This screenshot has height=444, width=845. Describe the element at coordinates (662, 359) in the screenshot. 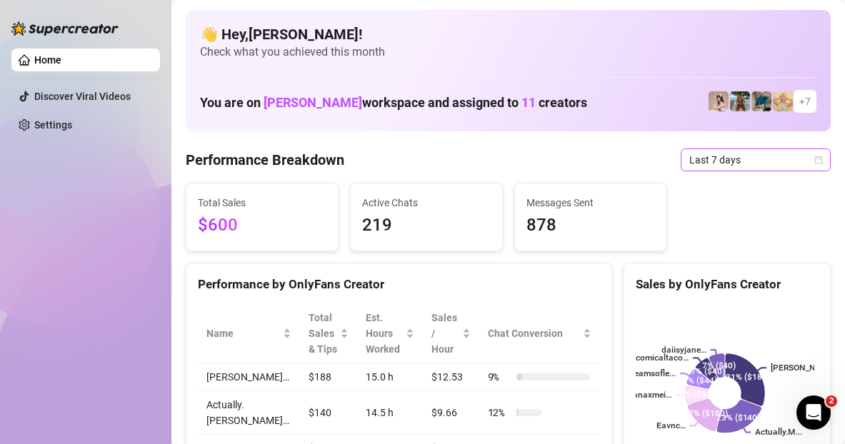

I see `text: comicaltaco…` at that location.